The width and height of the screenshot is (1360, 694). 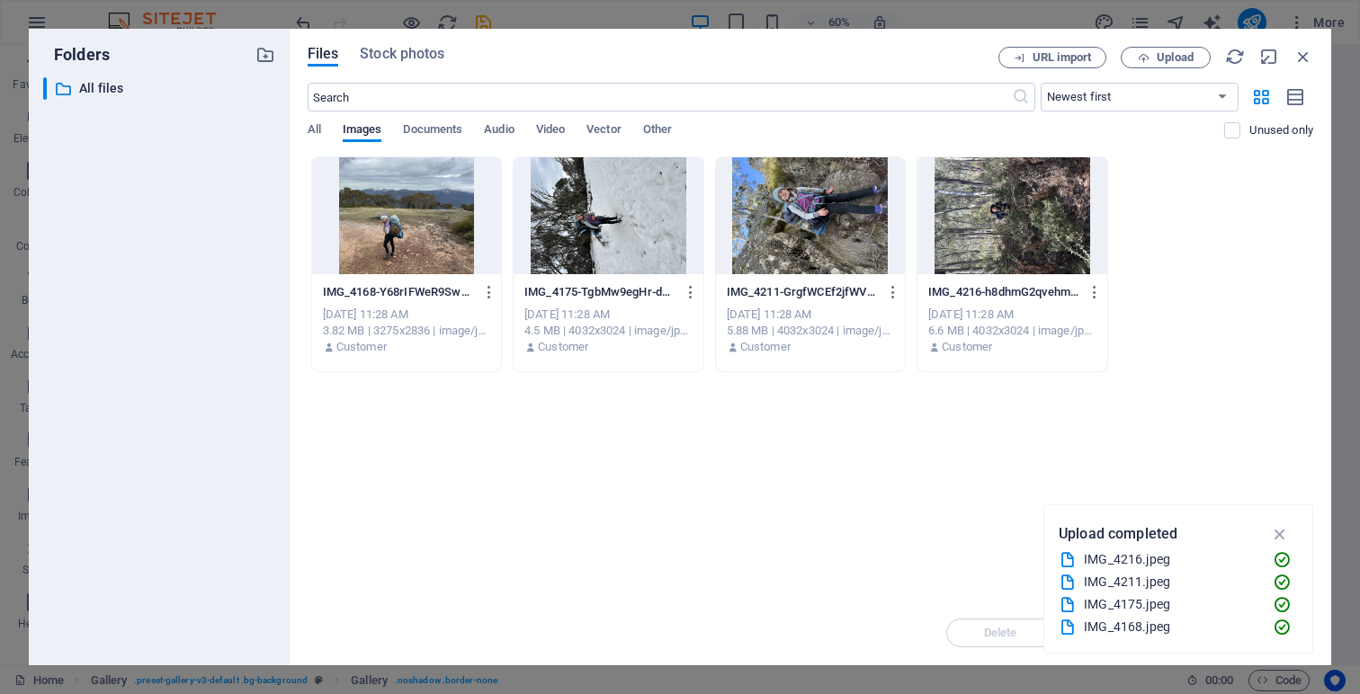 What do you see at coordinates (550, 131) in the screenshot?
I see `span: Video` at bounding box center [550, 131].